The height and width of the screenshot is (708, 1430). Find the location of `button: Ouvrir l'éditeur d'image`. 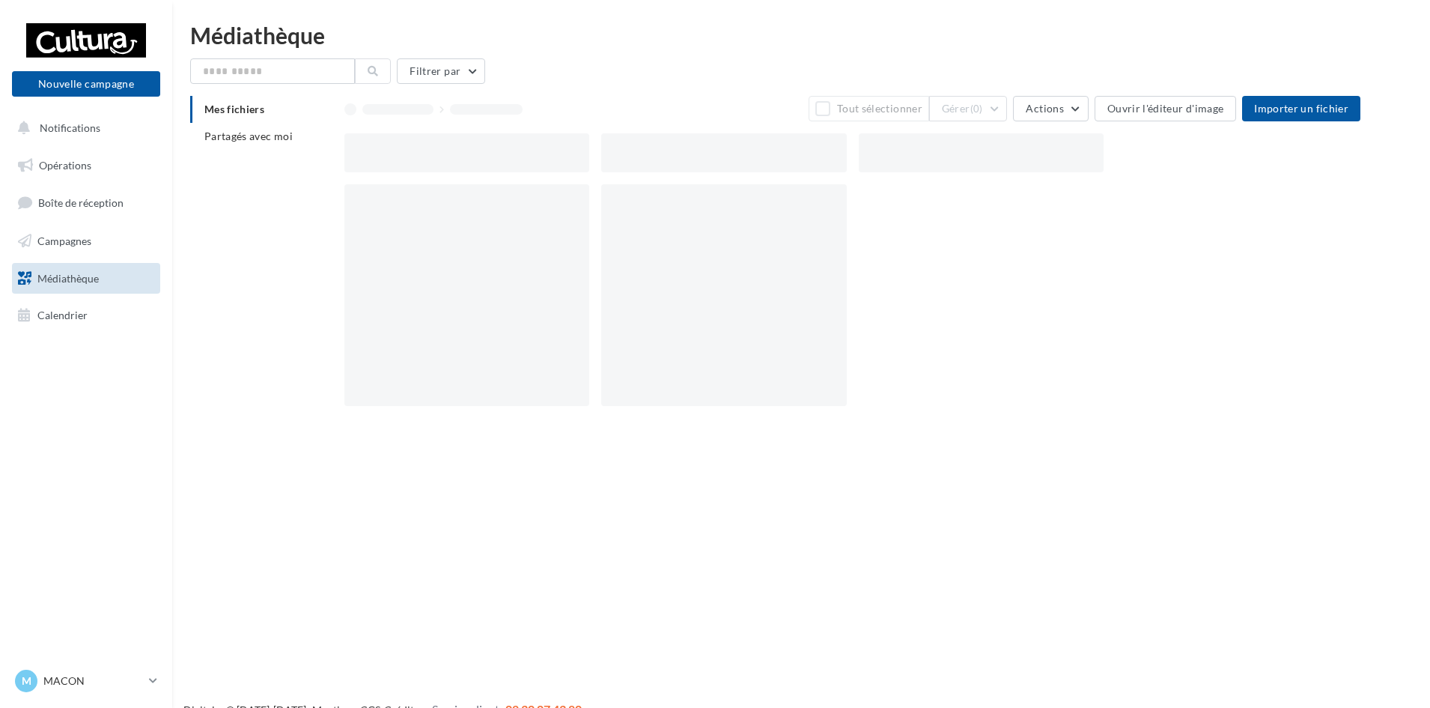

button: Ouvrir l'éditeur d'image is located at coordinates (1165, 109).